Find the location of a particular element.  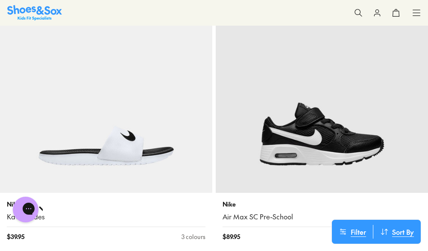

a: Air Max SC Pre-School is located at coordinates (322, 217).